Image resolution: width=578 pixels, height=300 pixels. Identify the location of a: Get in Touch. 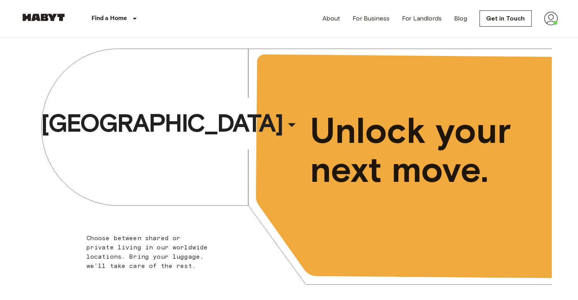
(505, 19).